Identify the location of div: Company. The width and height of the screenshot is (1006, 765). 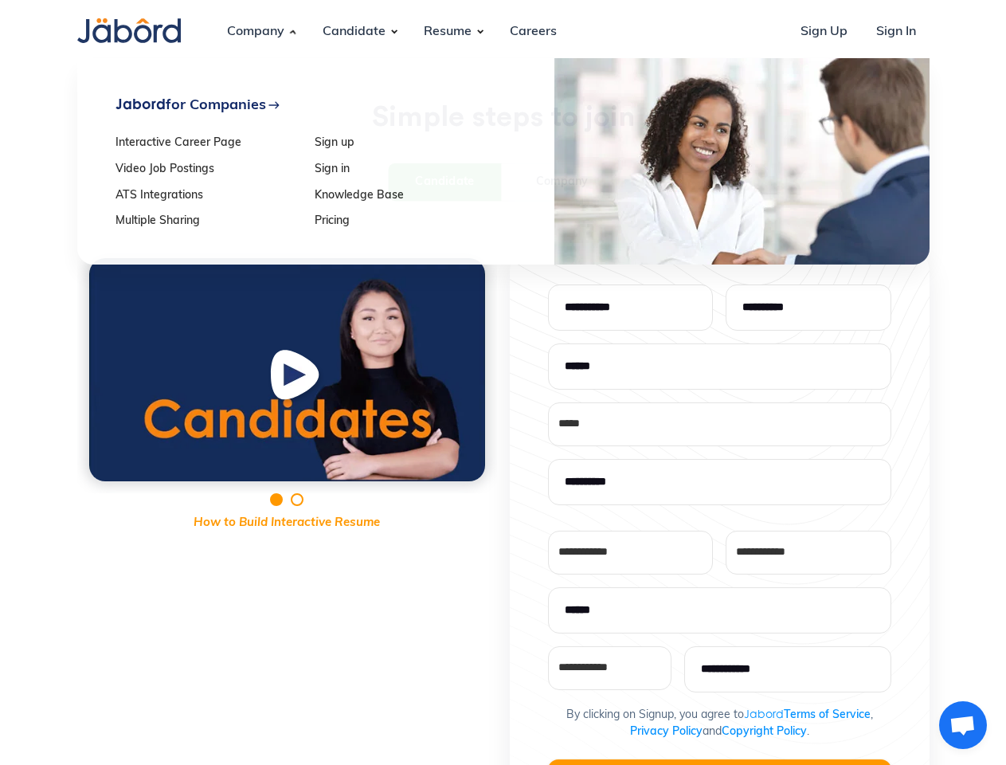
(256, 32).